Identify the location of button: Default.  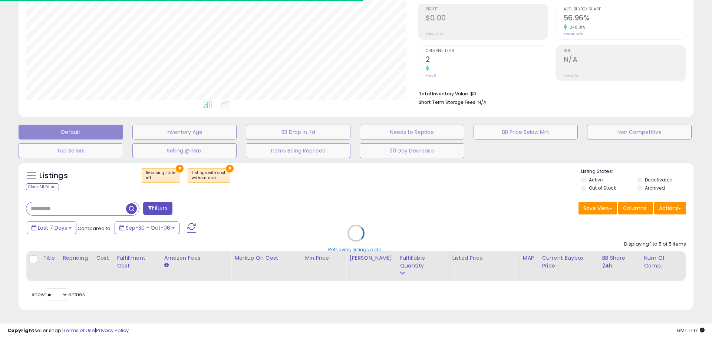
(71, 132).